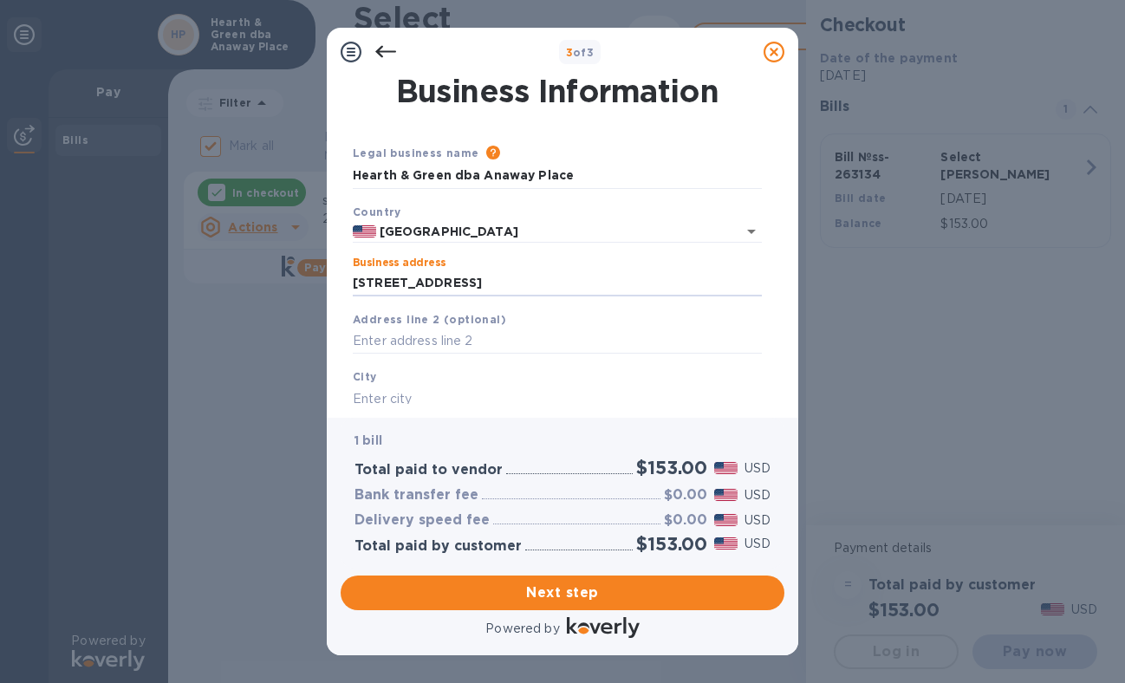 The width and height of the screenshot is (1125, 683). Describe the element at coordinates (557, 399) in the screenshot. I see `input: Enter city` at that location.